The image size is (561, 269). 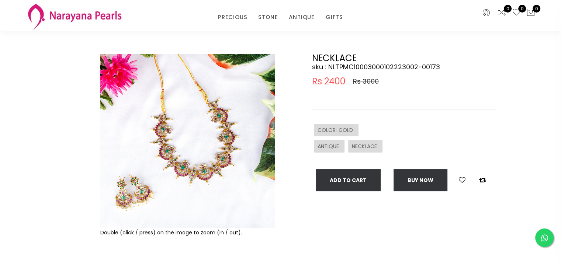 I want to click on span: ANTIQUE, so click(x=329, y=147).